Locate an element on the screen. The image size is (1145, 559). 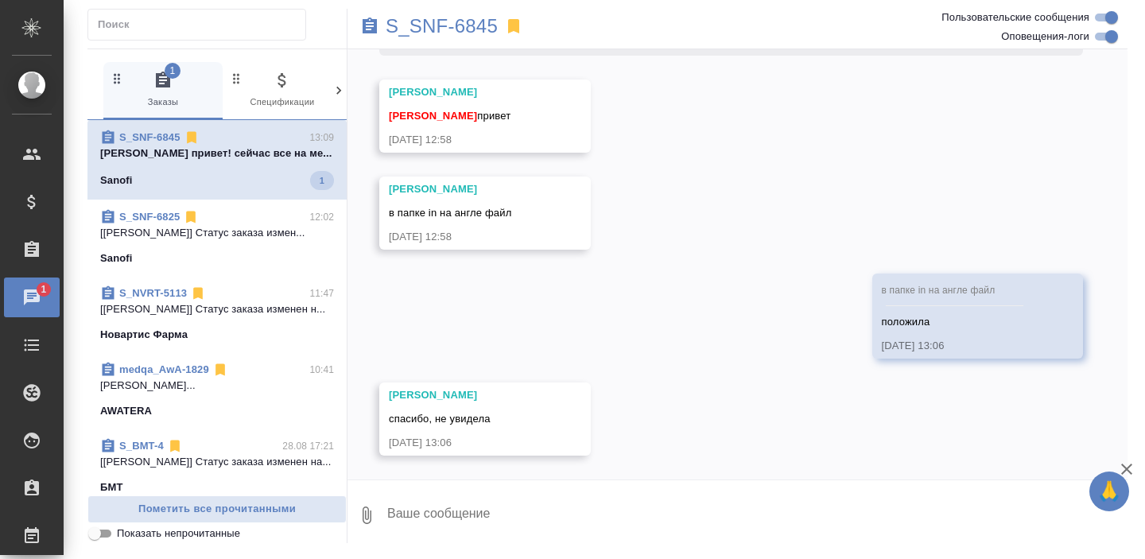
a: medqa_AwA-1829 is located at coordinates (164, 369).